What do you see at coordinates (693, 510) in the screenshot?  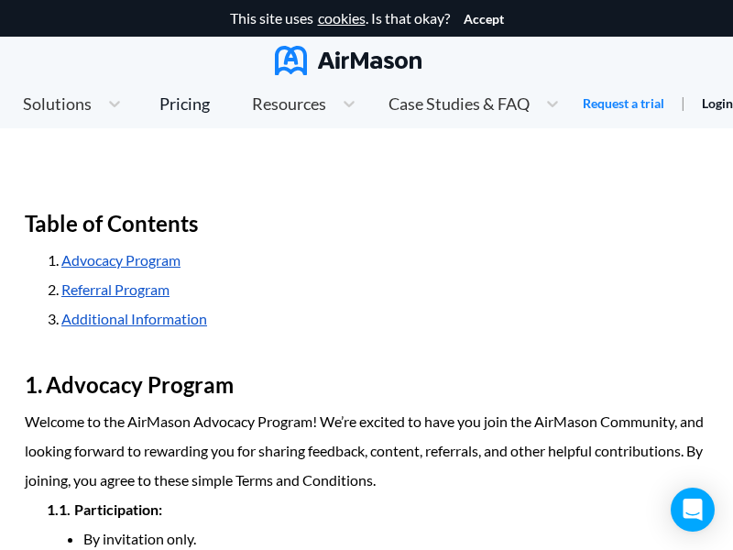 I see `div: Open Intercom Messenger` at bounding box center [693, 510].